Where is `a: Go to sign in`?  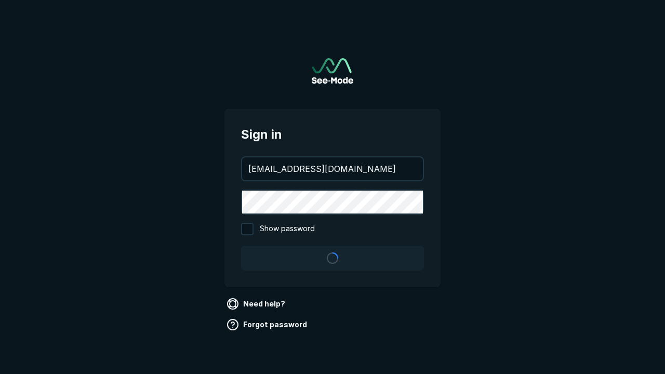 a: Go to sign in is located at coordinates (332, 71).